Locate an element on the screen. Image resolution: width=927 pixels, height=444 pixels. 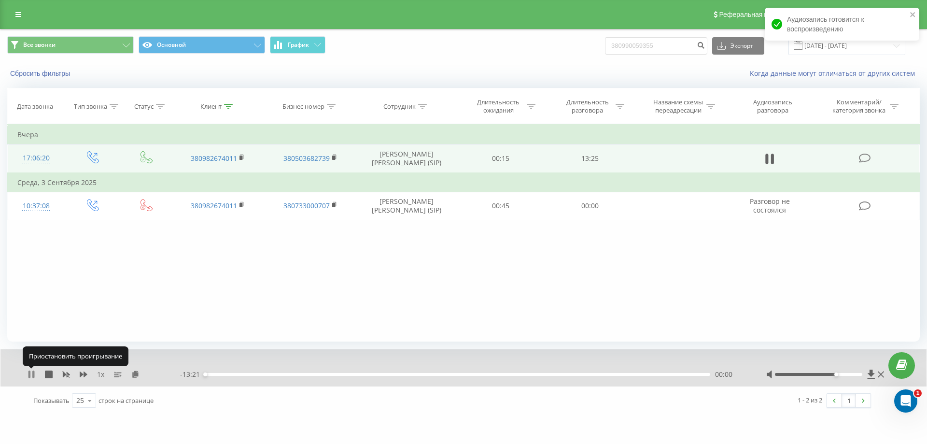
button: График is located at coordinates (297, 45).